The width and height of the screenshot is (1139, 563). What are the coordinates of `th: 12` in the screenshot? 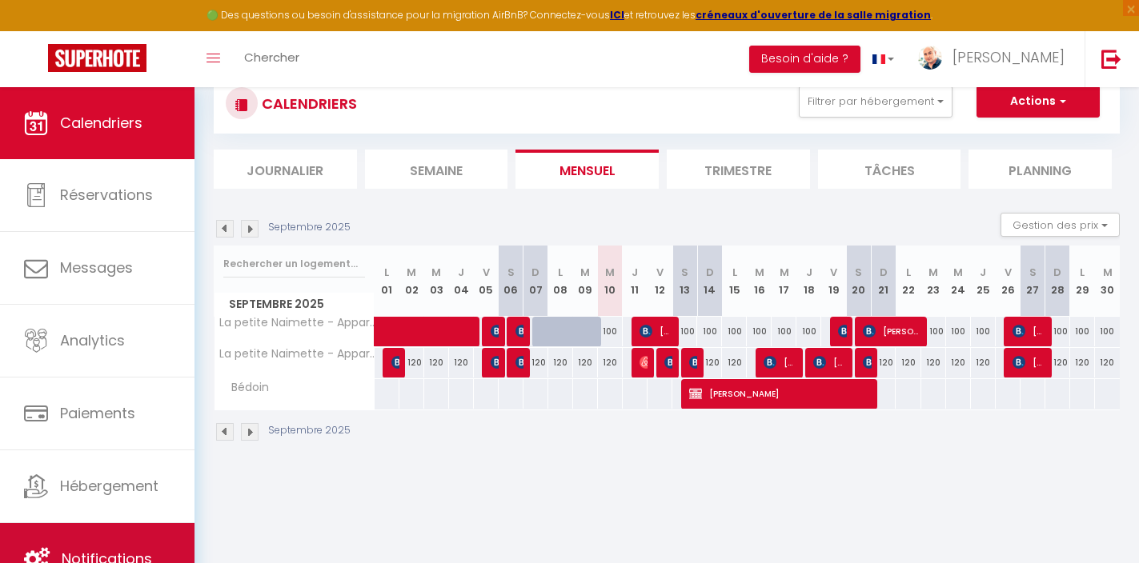 It's located at (659, 281).